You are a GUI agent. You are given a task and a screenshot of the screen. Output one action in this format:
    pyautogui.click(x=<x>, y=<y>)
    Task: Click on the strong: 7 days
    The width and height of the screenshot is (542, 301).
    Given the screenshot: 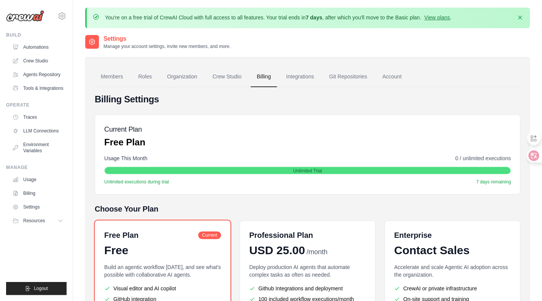 What is the action you would take?
    pyautogui.click(x=314, y=17)
    